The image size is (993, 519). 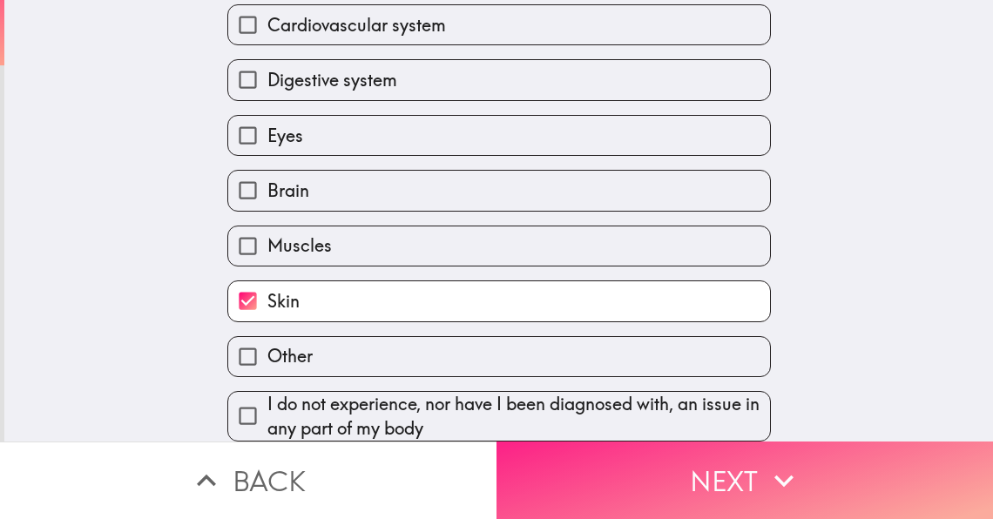 I want to click on span: Digestive system, so click(x=332, y=80).